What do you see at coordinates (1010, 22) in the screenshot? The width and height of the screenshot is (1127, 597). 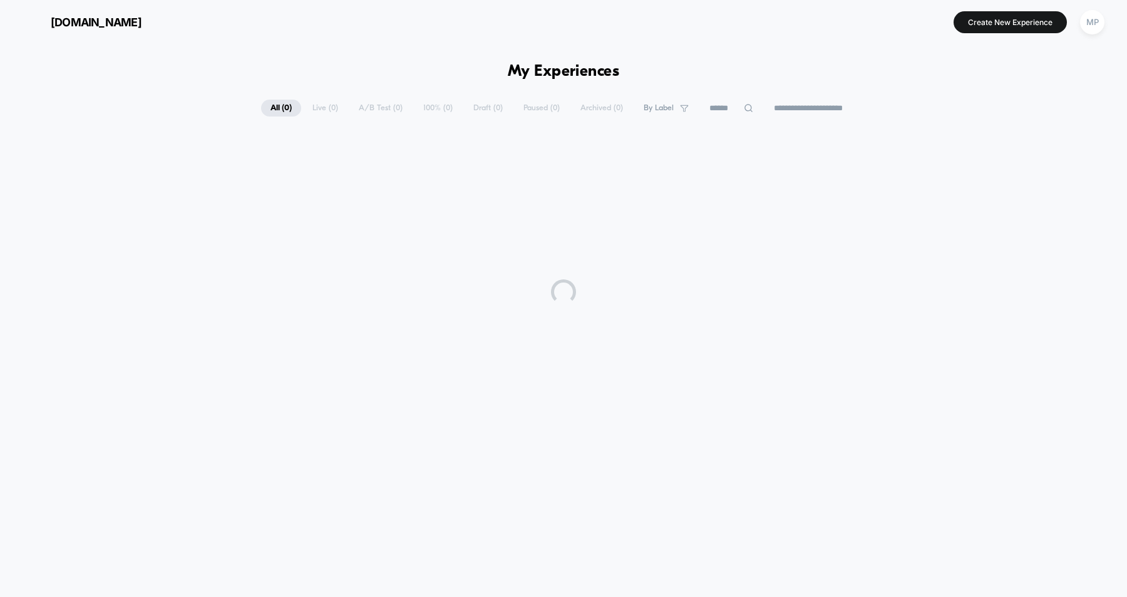 I see `button: Create New Experience` at bounding box center [1010, 22].